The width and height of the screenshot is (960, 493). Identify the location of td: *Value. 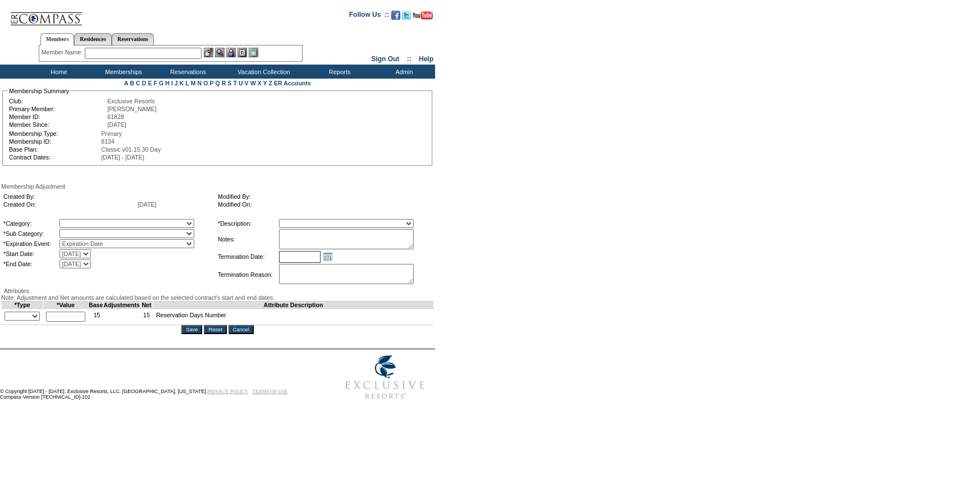
(66, 305).